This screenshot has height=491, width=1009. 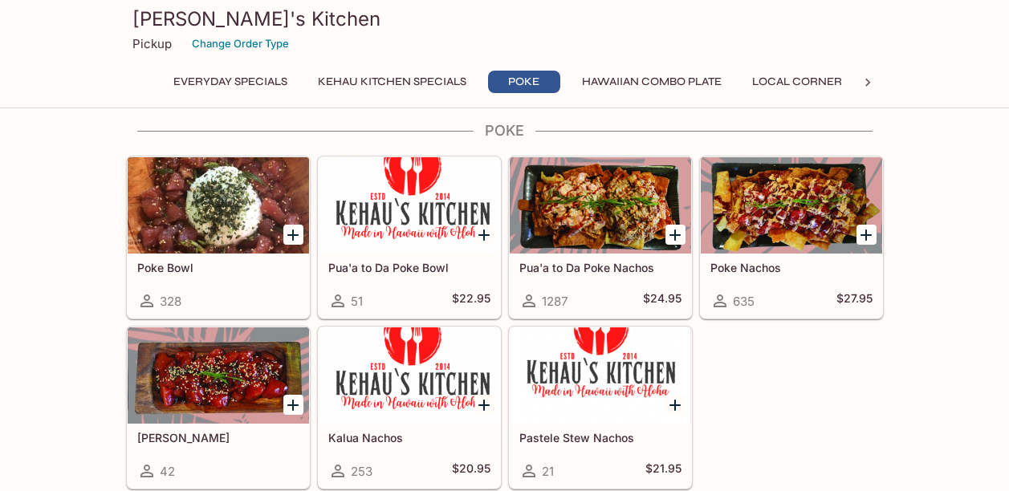 I want to click on h5: Poke Nachos, so click(x=791, y=267).